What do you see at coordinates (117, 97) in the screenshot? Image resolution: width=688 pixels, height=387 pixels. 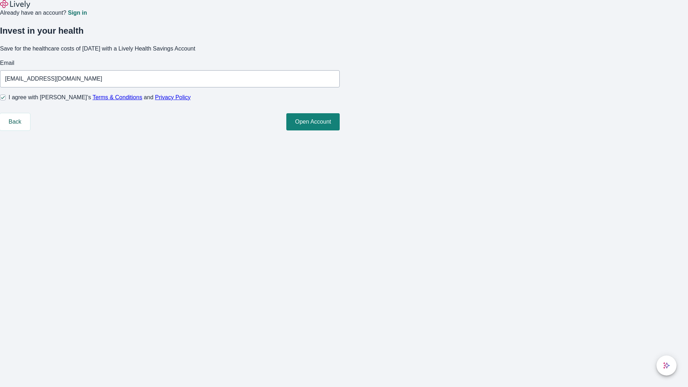 I see `a: Terms & Conditions` at bounding box center [117, 97].